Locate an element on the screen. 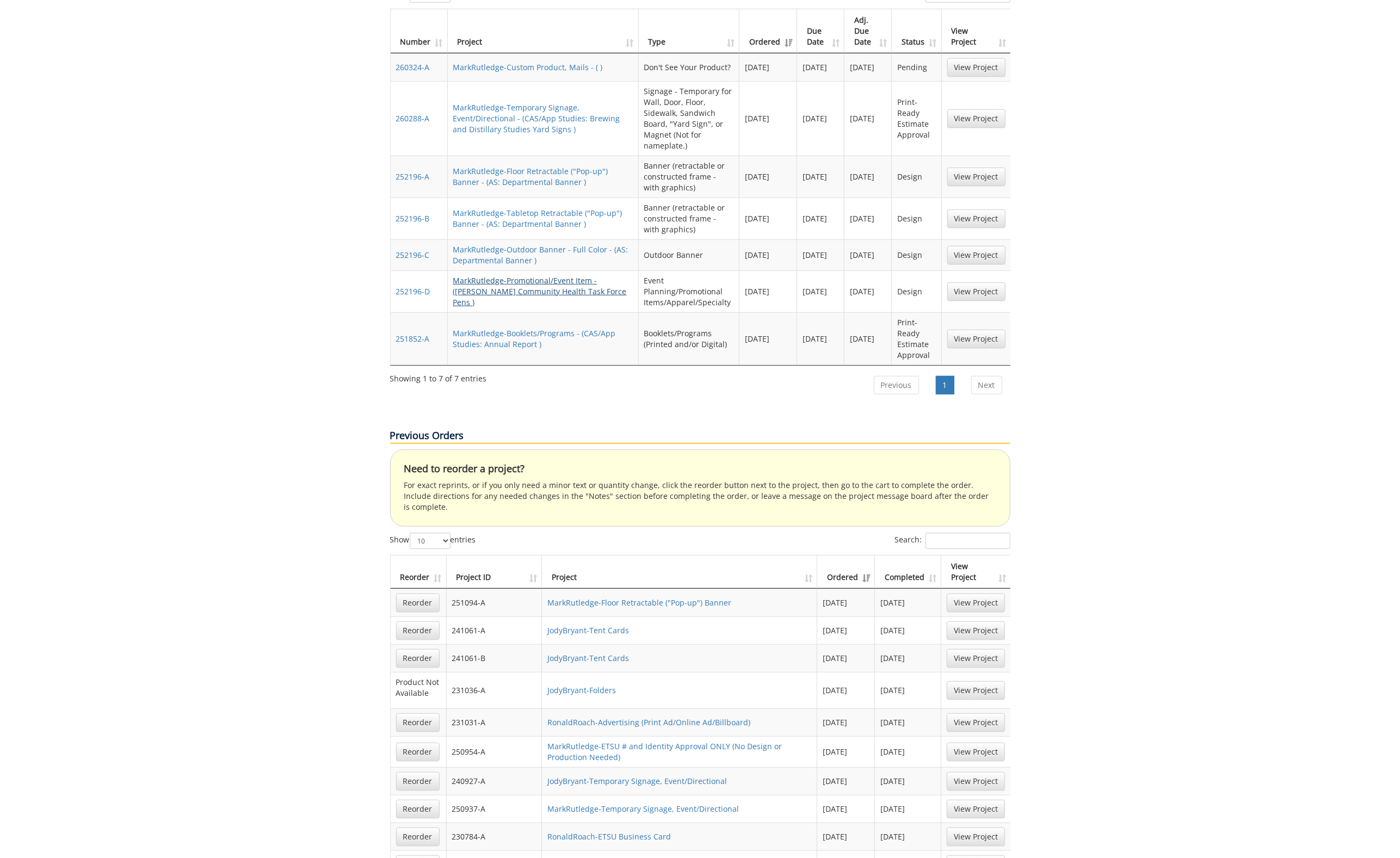 This screenshot has width=1400, height=858. a: RonaldRoach-ETSU Business Card is located at coordinates (609, 836).